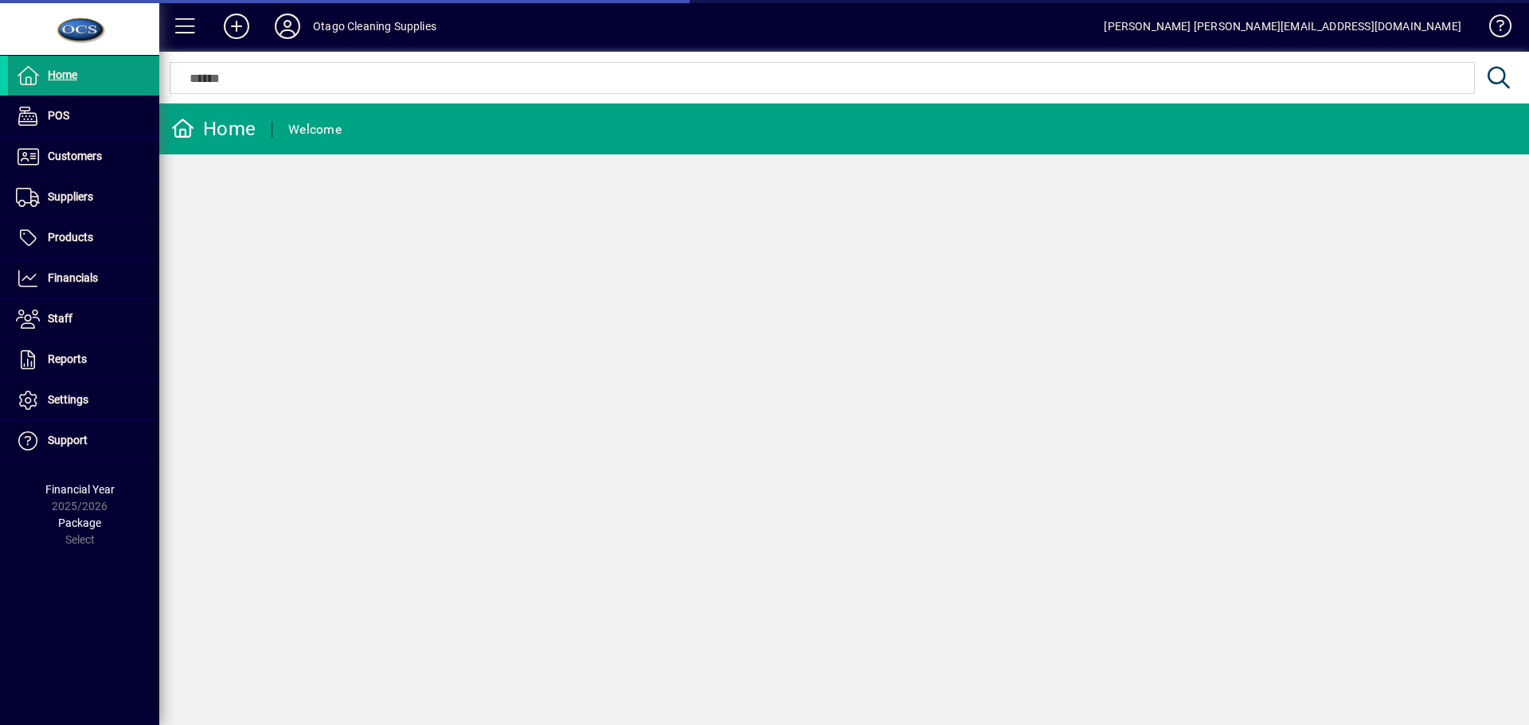 The image size is (1529, 725). I want to click on span: Financial Year, so click(80, 490).